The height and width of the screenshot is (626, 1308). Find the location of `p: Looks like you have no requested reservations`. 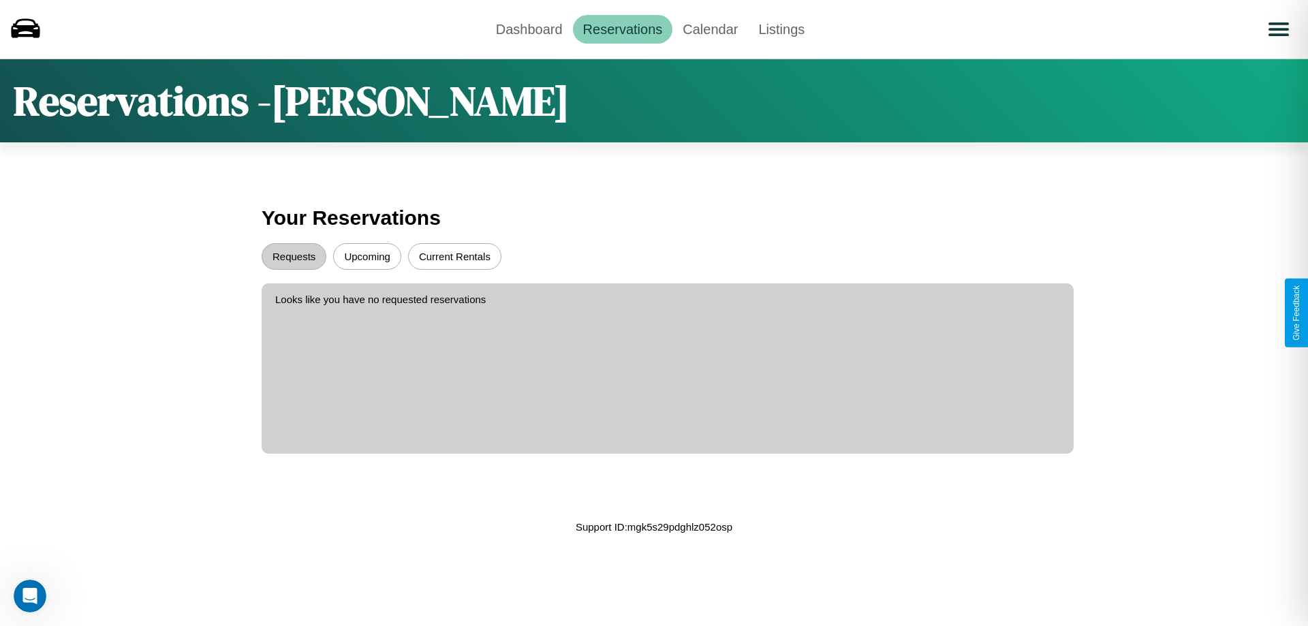

p: Looks like you have no requested reservations is located at coordinates (668, 299).